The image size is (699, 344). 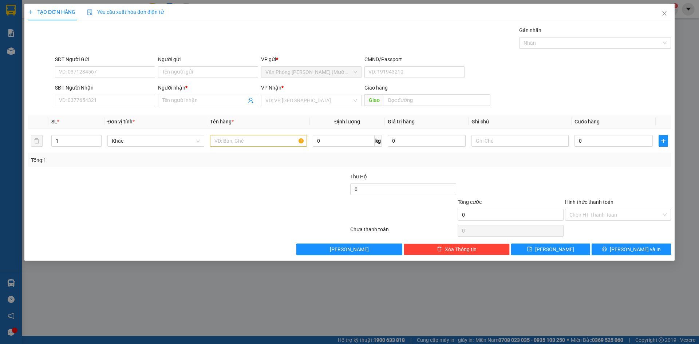 I want to click on button: delete, so click(x=37, y=141).